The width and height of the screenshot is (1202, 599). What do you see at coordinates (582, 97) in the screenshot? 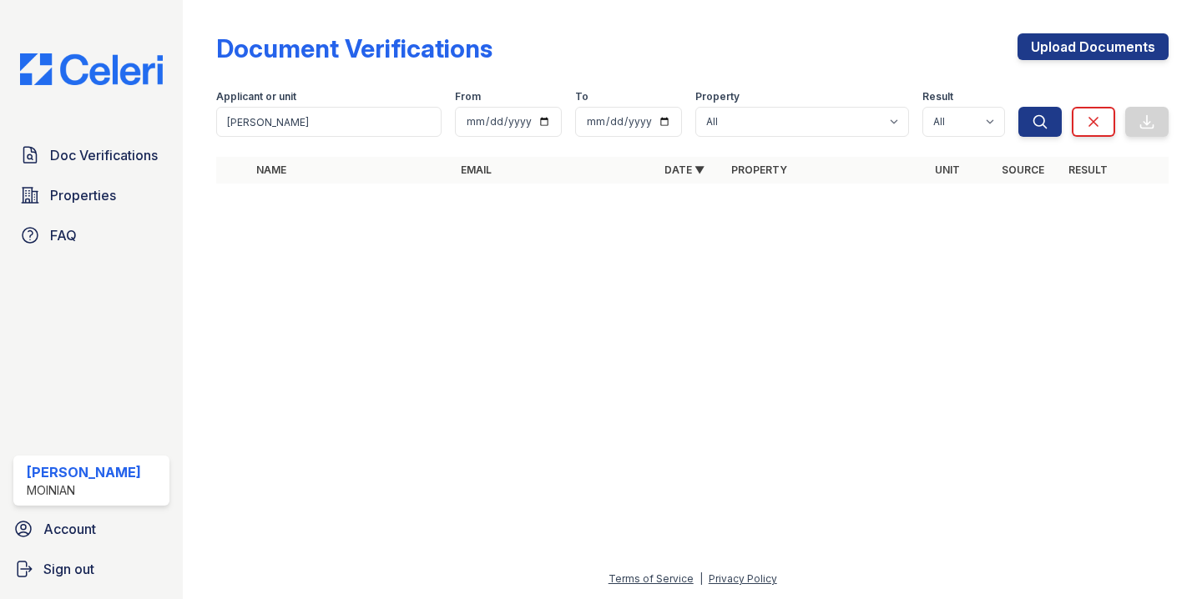
I see `label: To` at bounding box center [582, 97].